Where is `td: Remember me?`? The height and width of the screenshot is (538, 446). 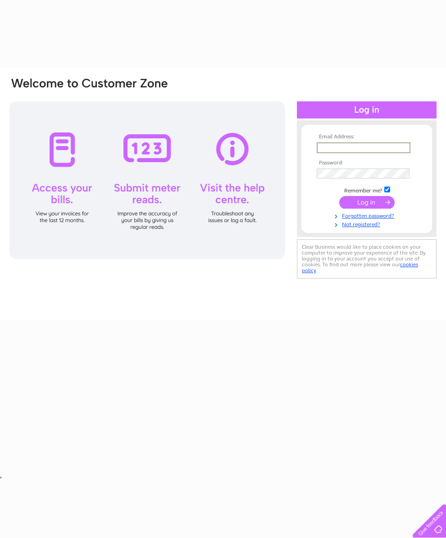
td: Remember me? is located at coordinates (367, 190).